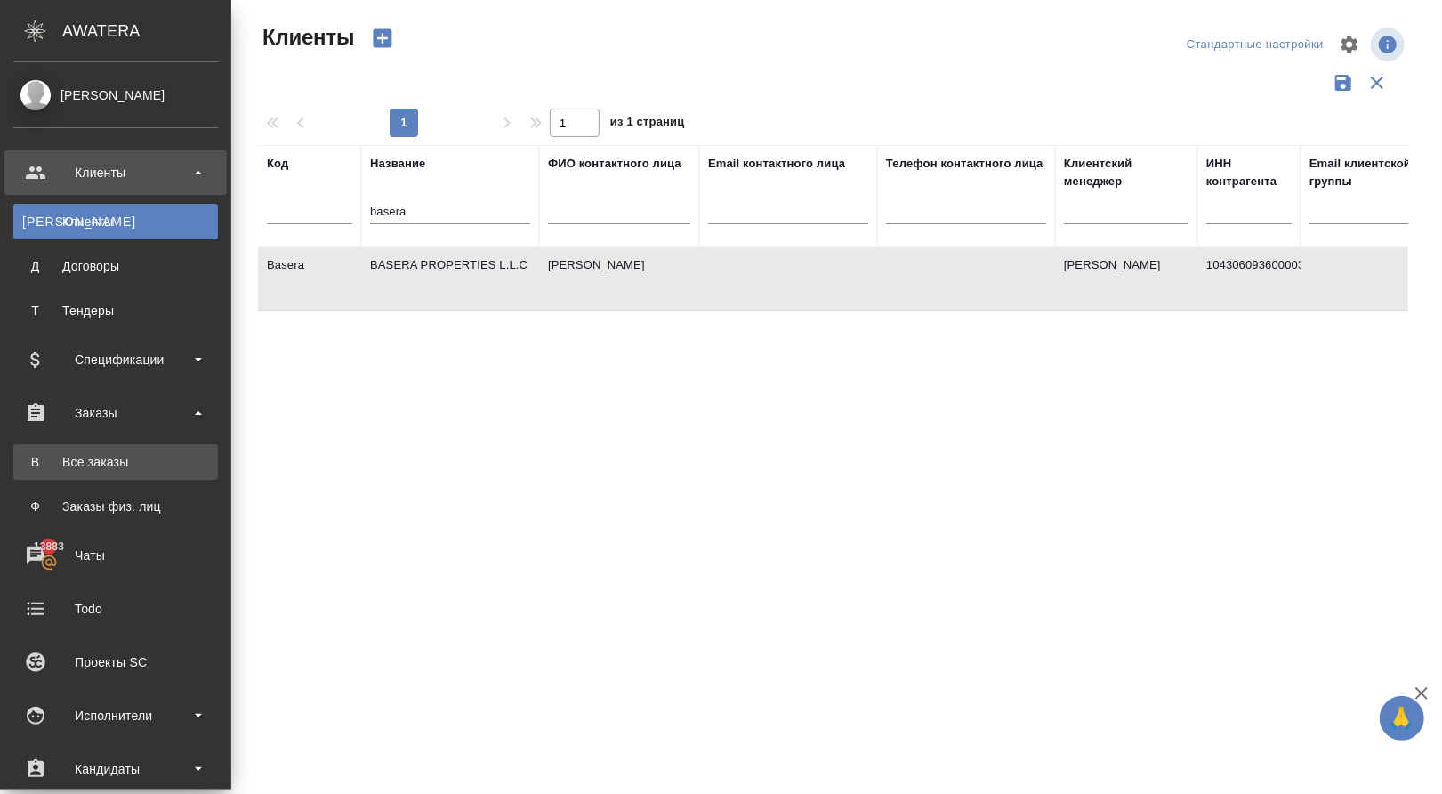  Describe the element at coordinates (450, 278) in the screenshot. I see `td: BASERA PROPERTIES L.L.C` at that location.